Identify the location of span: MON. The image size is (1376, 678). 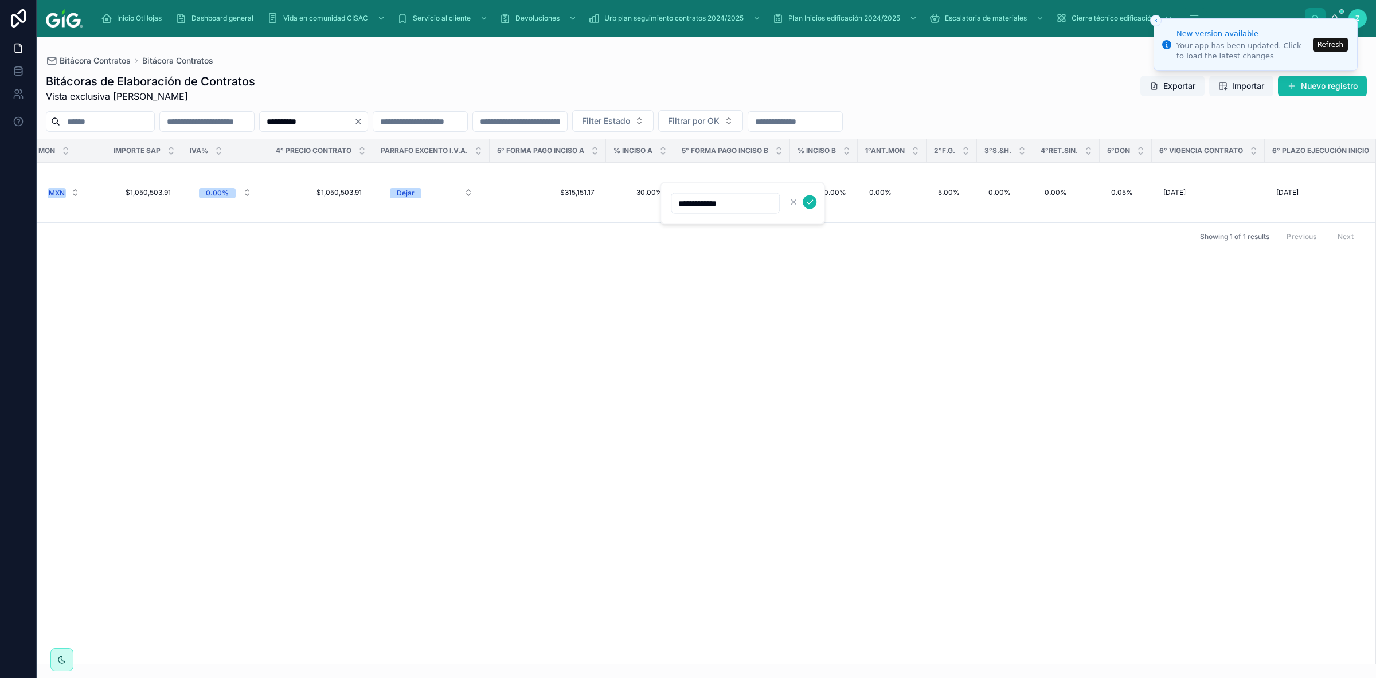
(46, 151).